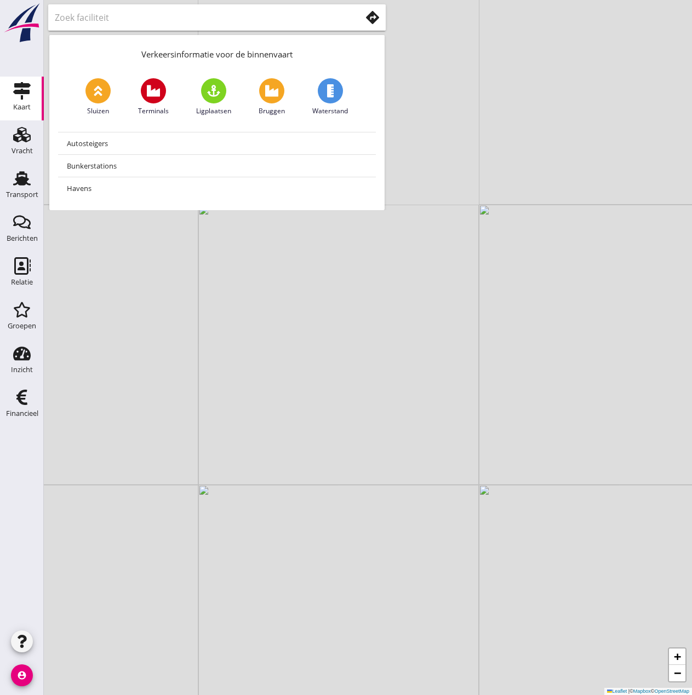 The height and width of the screenshot is (695, 692). Describe the element at coordinates (642, 692) in the screenshot. I see `a: Mapbox` at that location.